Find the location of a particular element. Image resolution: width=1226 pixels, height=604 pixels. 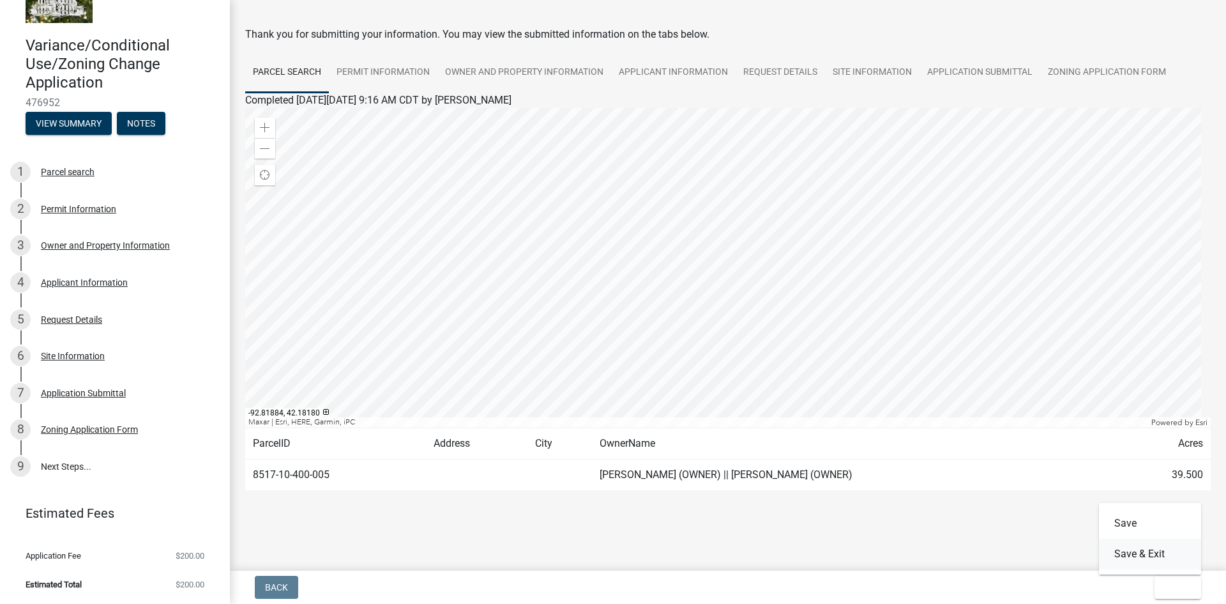

span: Back is located at coordinates (277, 587).